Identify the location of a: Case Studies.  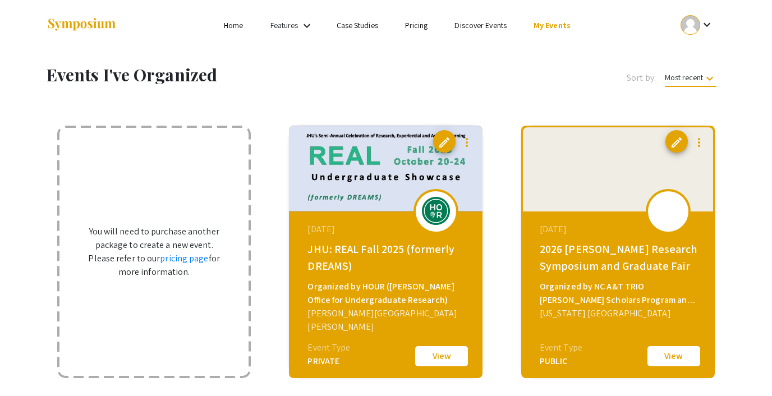
(357, 25).